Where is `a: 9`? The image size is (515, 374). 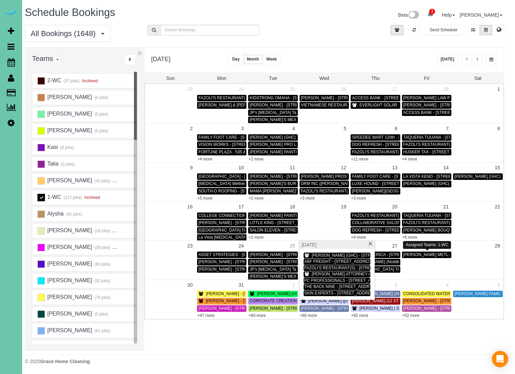 a: 9 is located at coordinates (191, 168).